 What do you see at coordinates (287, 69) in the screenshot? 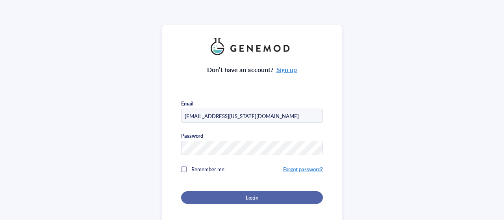
I see `a: Sign up` at bounding box center [287, 69].